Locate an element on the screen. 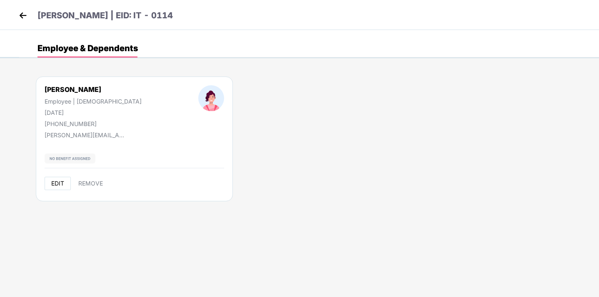  button: REMOVE is located at coordinates (90, 184).